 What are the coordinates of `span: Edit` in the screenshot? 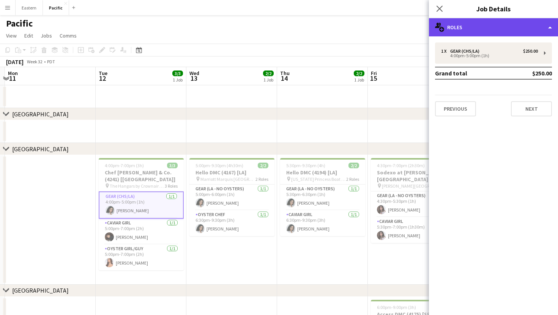 It's located at (28, 36).